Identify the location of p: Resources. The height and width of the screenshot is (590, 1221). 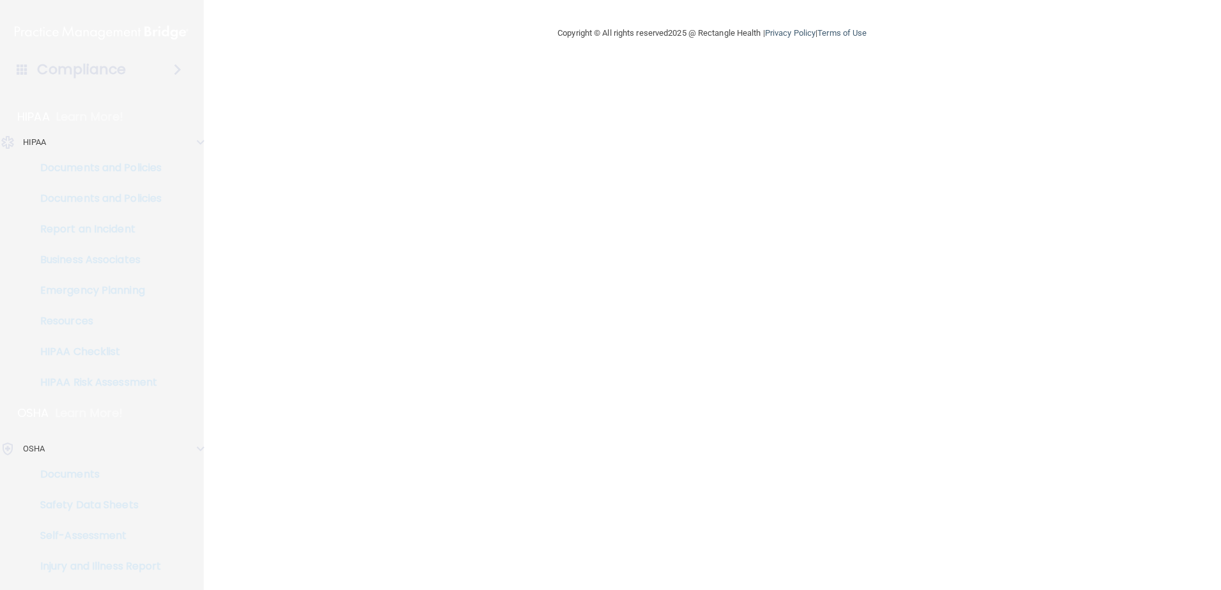
(95, 321).